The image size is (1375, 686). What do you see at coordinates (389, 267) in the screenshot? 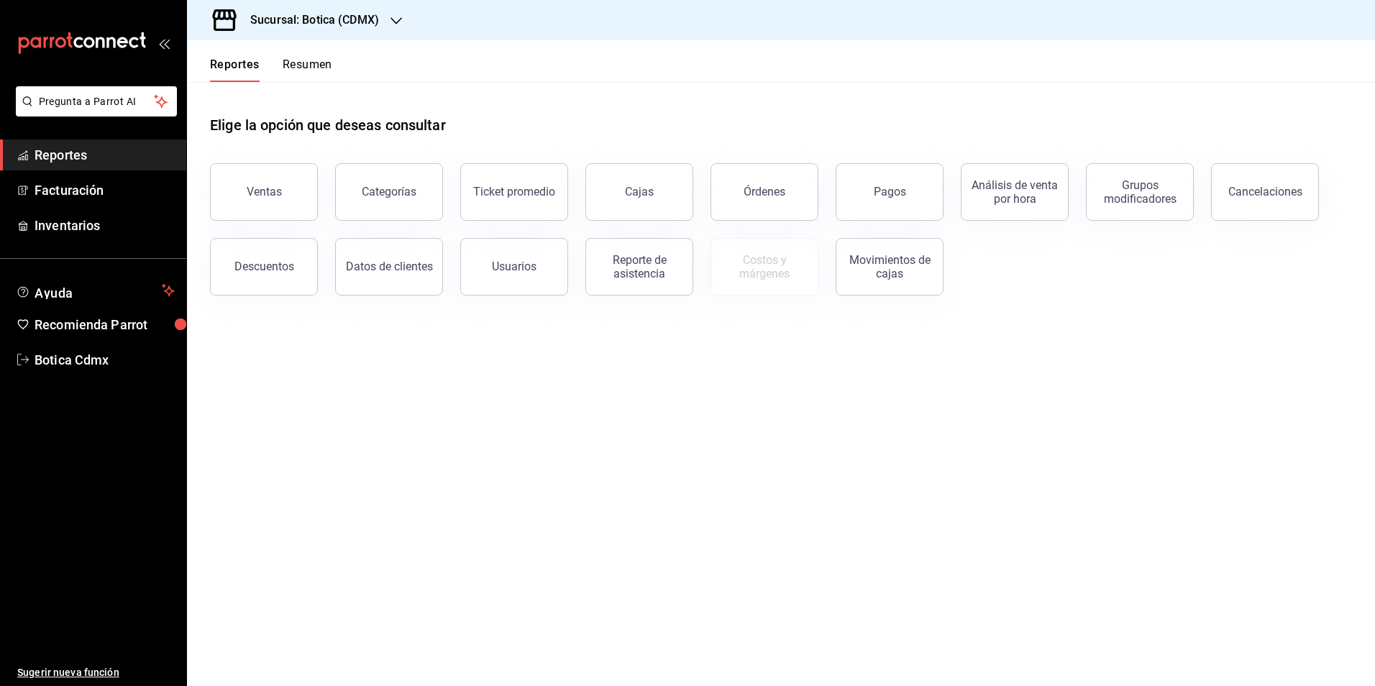
I see `button: Datos de clientes` at bounding box center [389, 267].